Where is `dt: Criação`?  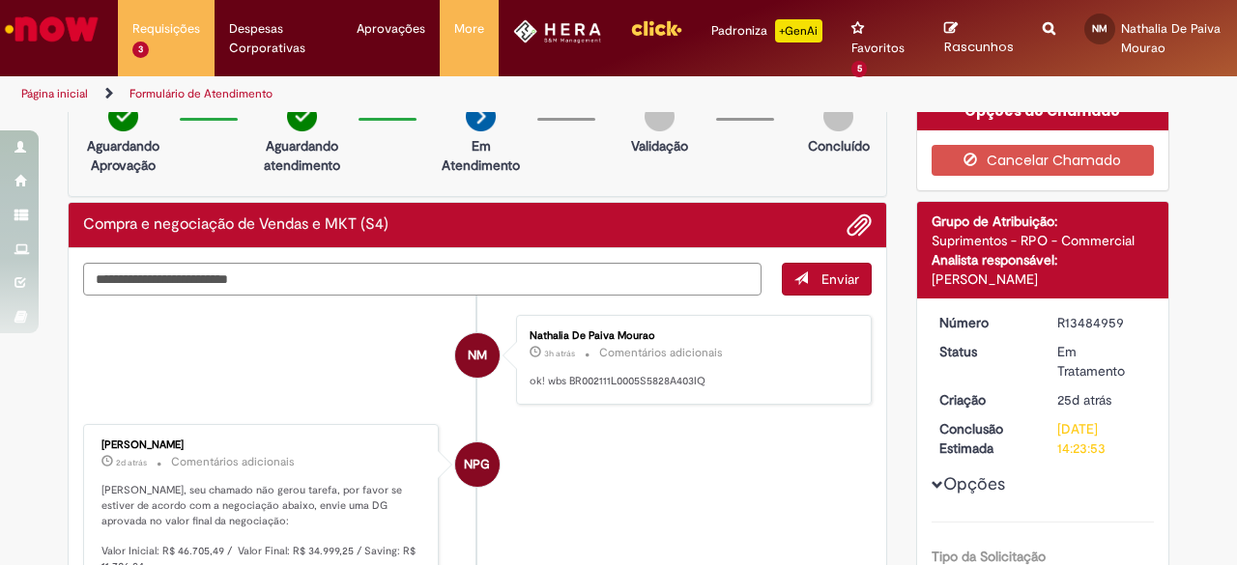
dt: Criação is located at coordinates (984, 400).